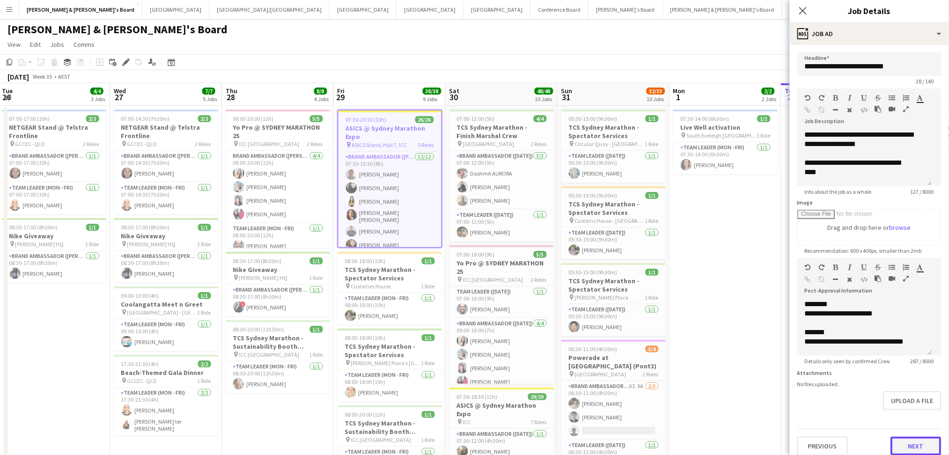  Describe the element at coordinates (913, 401) in the screenshot. I see `button: Upload a file` at that location.